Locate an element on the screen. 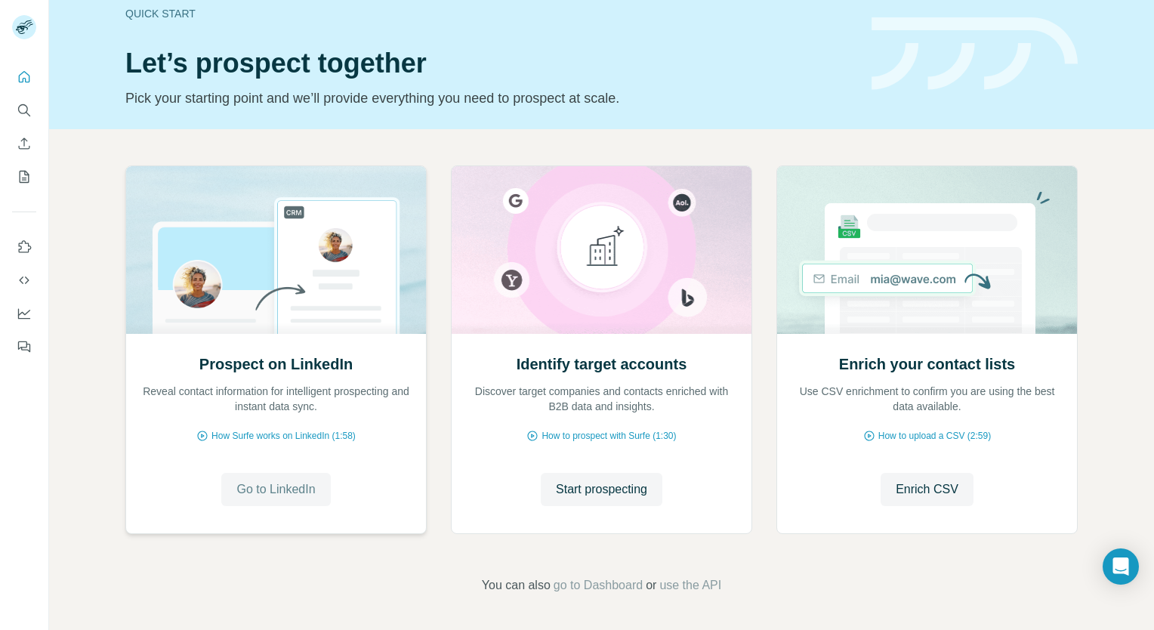 The height and width of the screenshot is (630, 1154). span: go to Dashboard is located at coordinates (598, 585).